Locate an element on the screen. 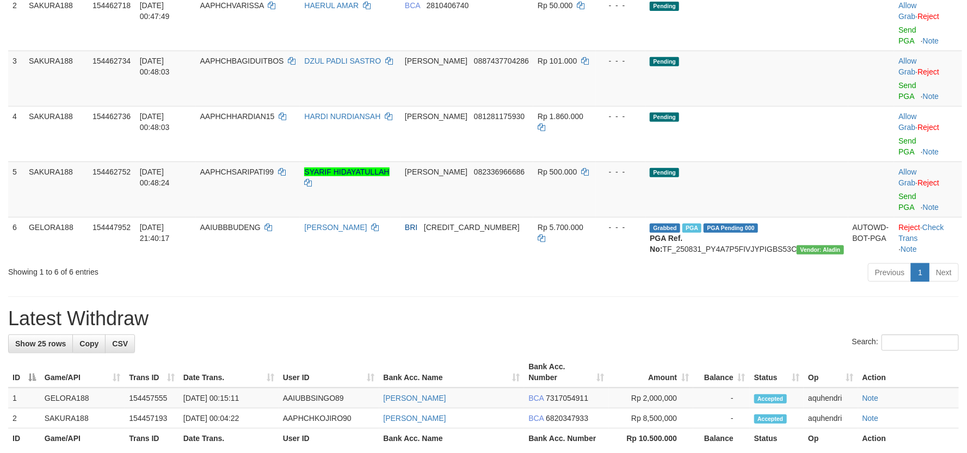  span: Marked by aquhendri is located at coordinates (692, 228).